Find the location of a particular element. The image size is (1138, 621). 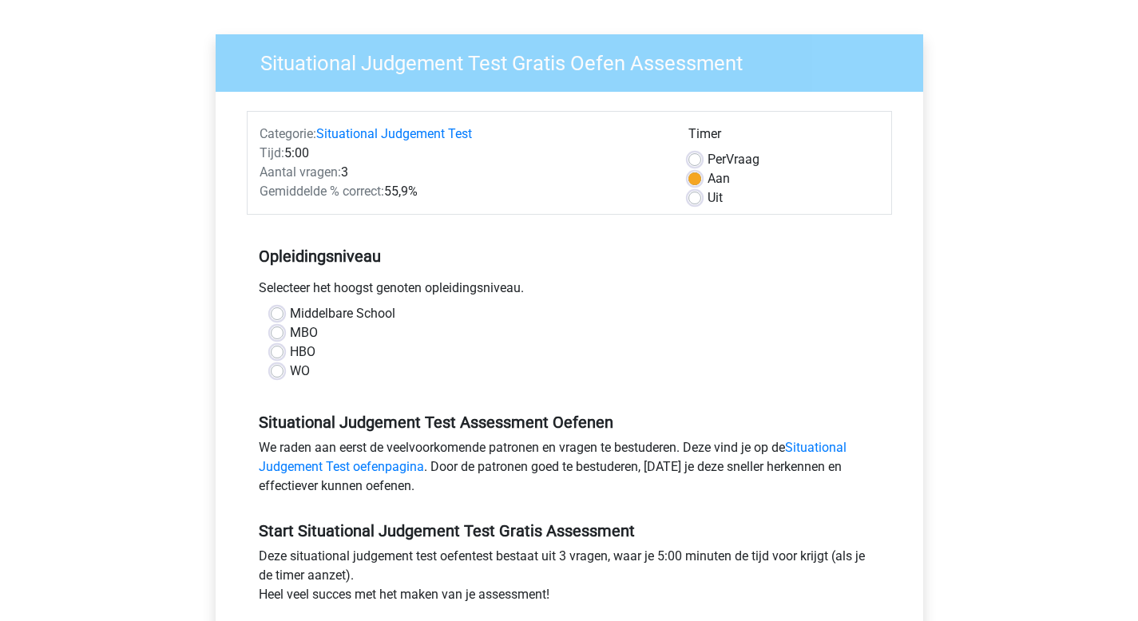

label: Uit is located at coordinates (714, 198).